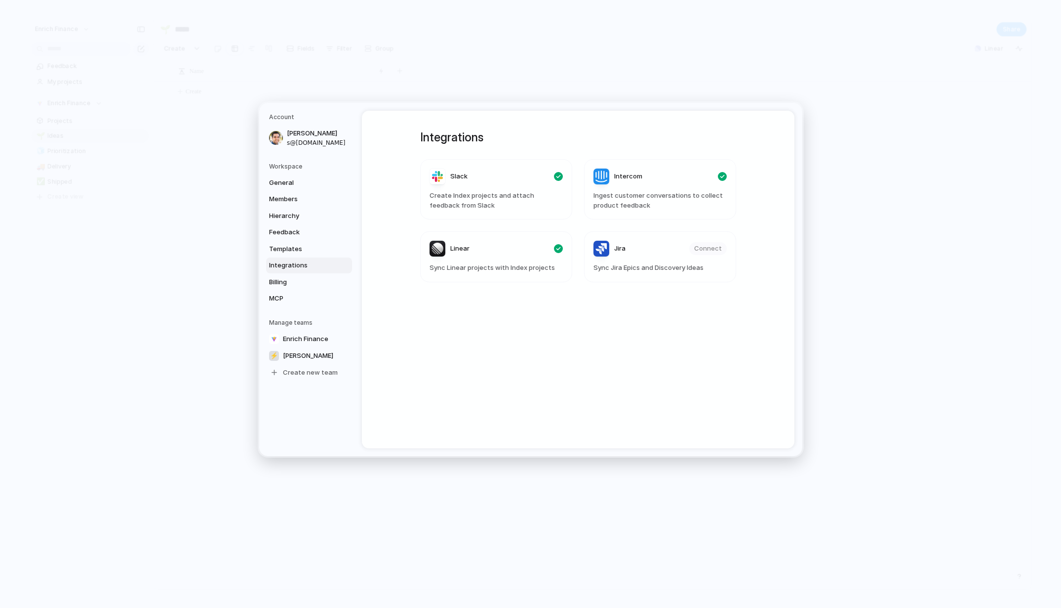  Describe the element at coordinates (309, 265) in the screenshot. I see `a: Integrations` at that location.